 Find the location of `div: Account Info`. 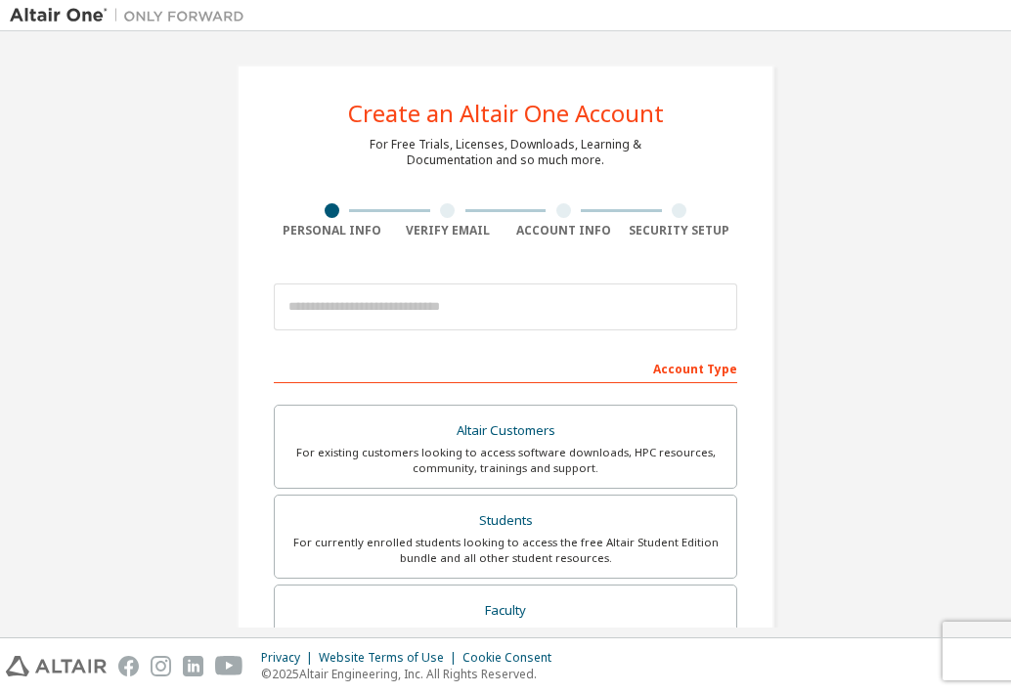

div: Account Info is located at coordinates (563, 231).